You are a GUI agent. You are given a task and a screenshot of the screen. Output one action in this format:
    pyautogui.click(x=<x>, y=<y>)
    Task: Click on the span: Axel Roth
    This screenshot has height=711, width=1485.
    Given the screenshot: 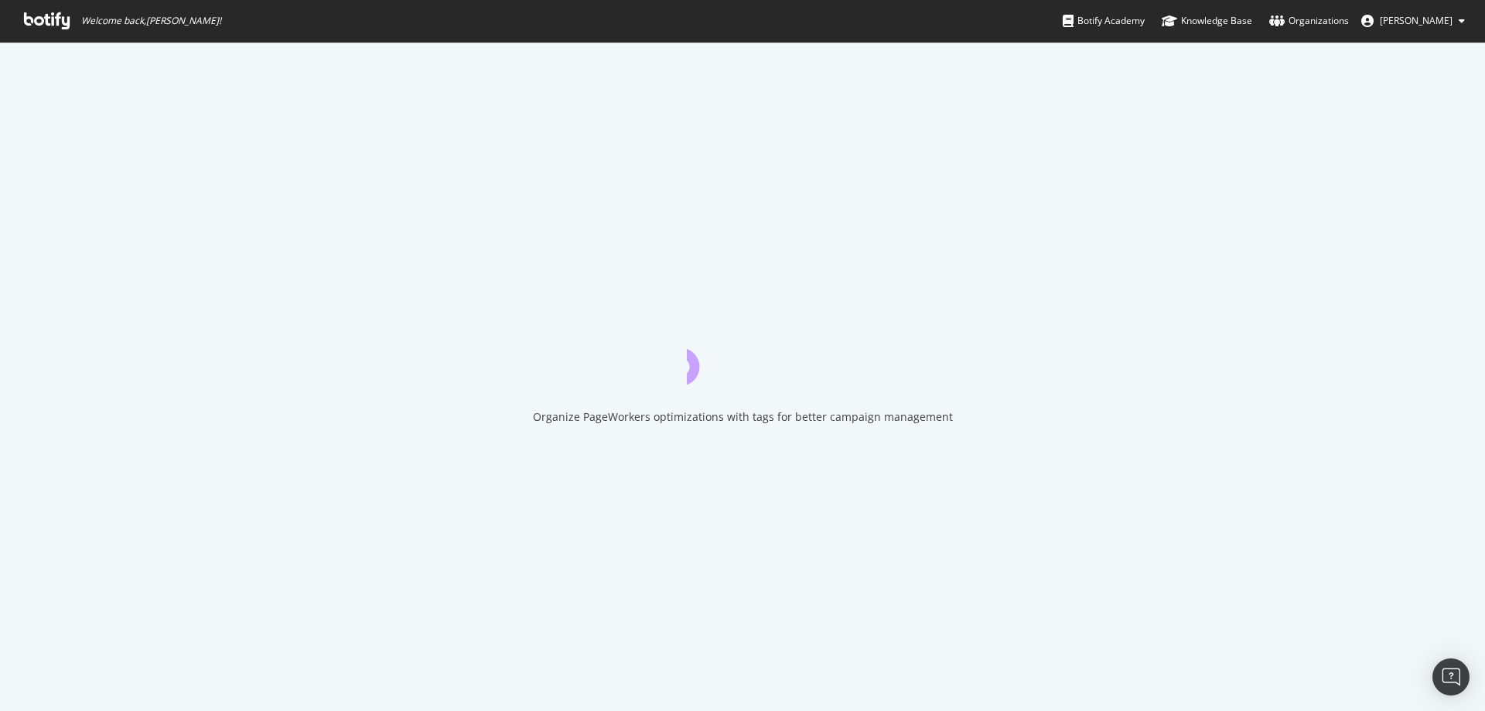 What is the action you would take?
    pyautogui.click(x=1416, y=20)
    